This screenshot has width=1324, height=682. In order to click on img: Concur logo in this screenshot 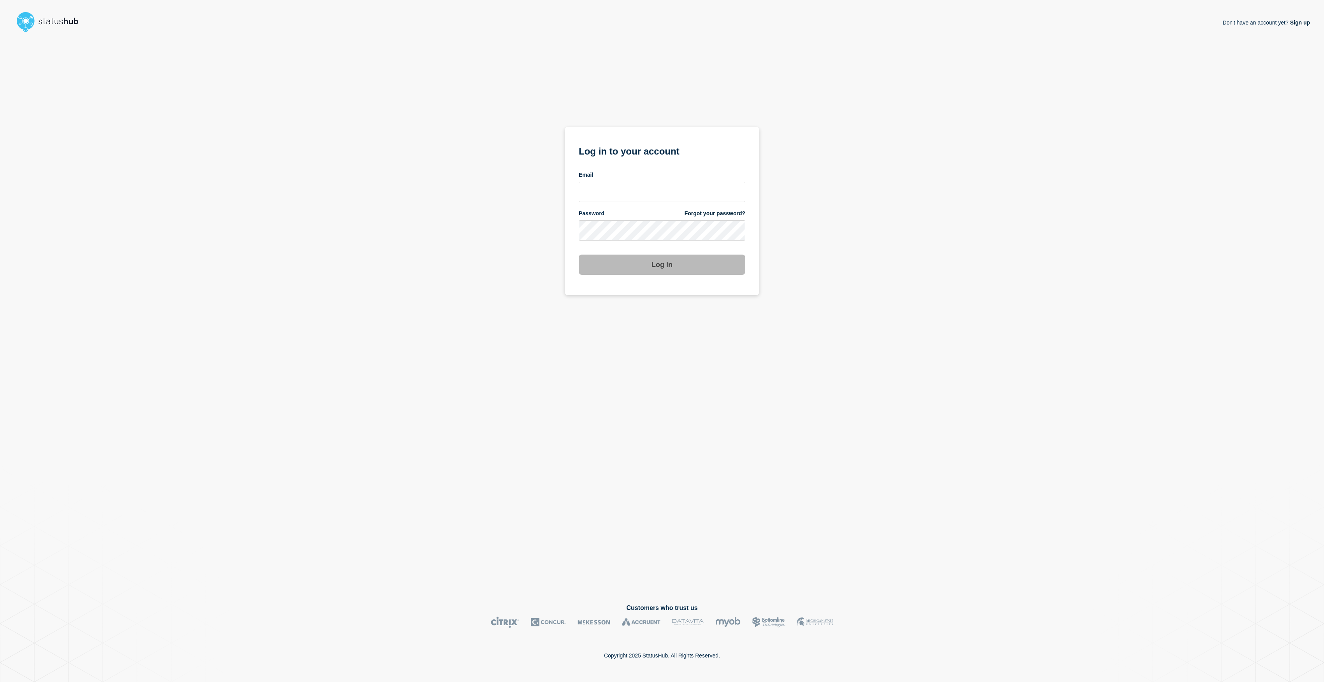, I will do `click(548, 622)`.